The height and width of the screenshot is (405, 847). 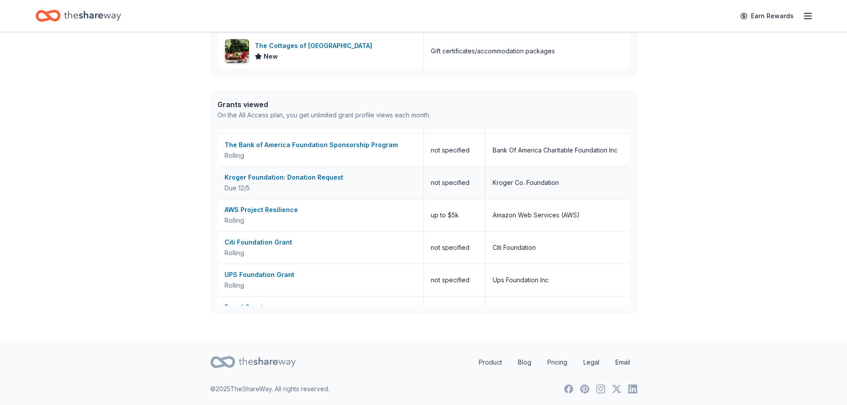 What do you see at coordinates (271, 56) in the screenshot?
I see `span: New` at bounding box center [271, 56].